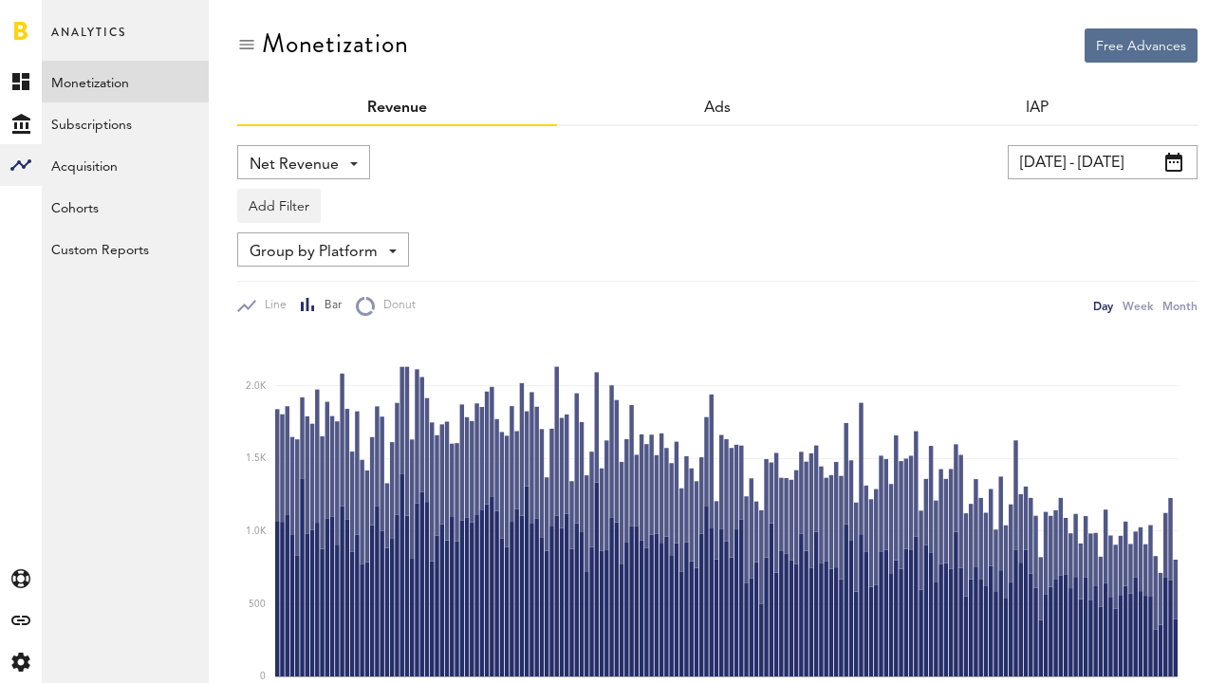 The width and height of the screenshot is (1226, 683). What do you see at coordinates (395, 306) in the screenshot?
I see `span: Donut` at bounding box center [395, 306].